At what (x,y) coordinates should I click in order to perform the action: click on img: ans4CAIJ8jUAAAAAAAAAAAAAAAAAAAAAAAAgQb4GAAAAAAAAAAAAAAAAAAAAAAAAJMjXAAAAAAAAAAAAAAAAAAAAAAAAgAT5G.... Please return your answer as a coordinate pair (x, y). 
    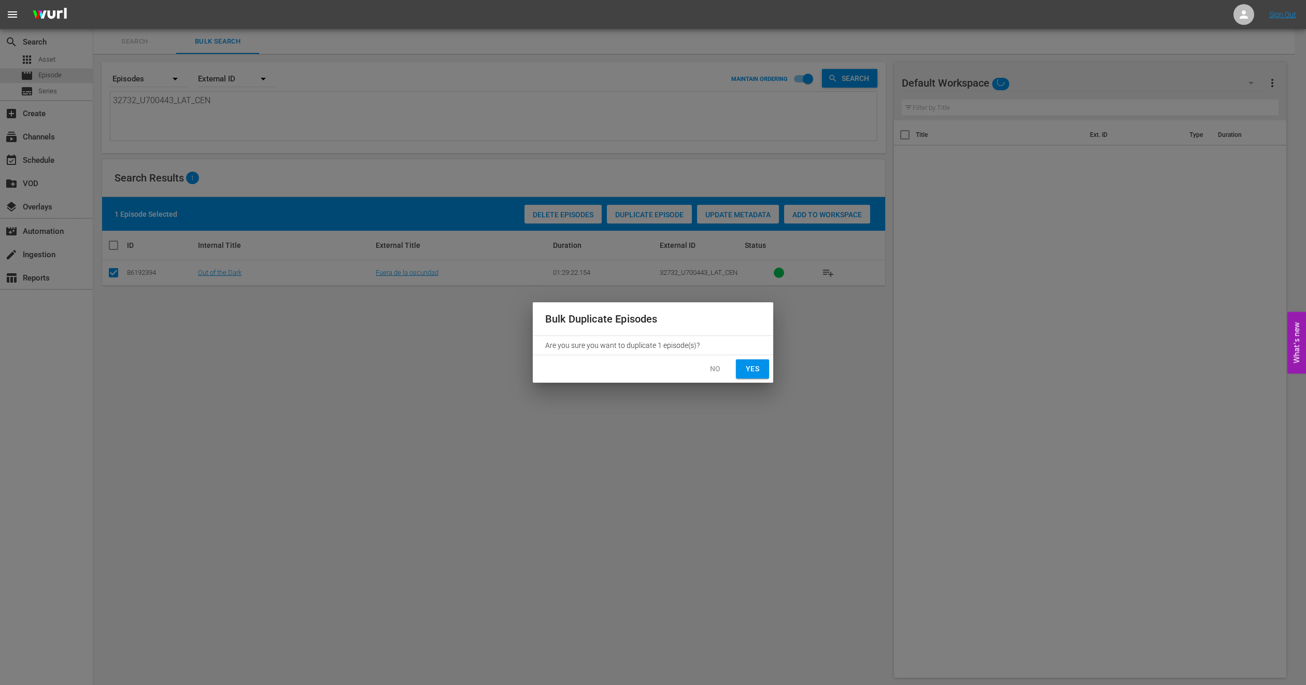
    Looking at the image, I should click on (50, 15).